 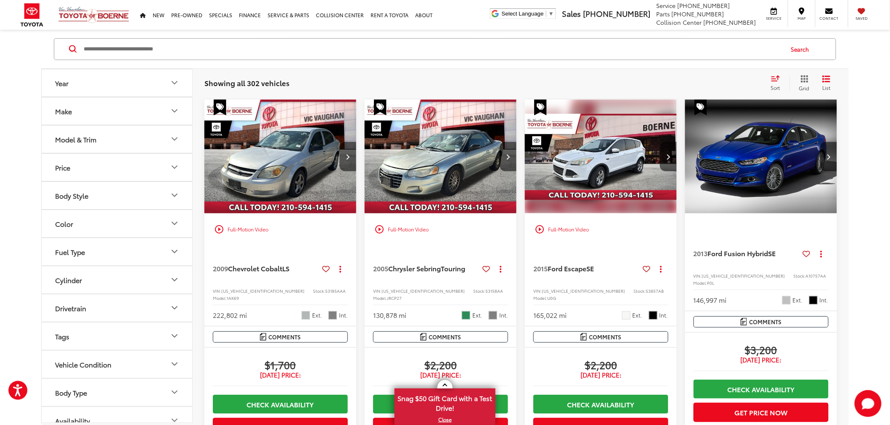 I want to click on div: Vehicle Condition, so click(x=174, y=365).